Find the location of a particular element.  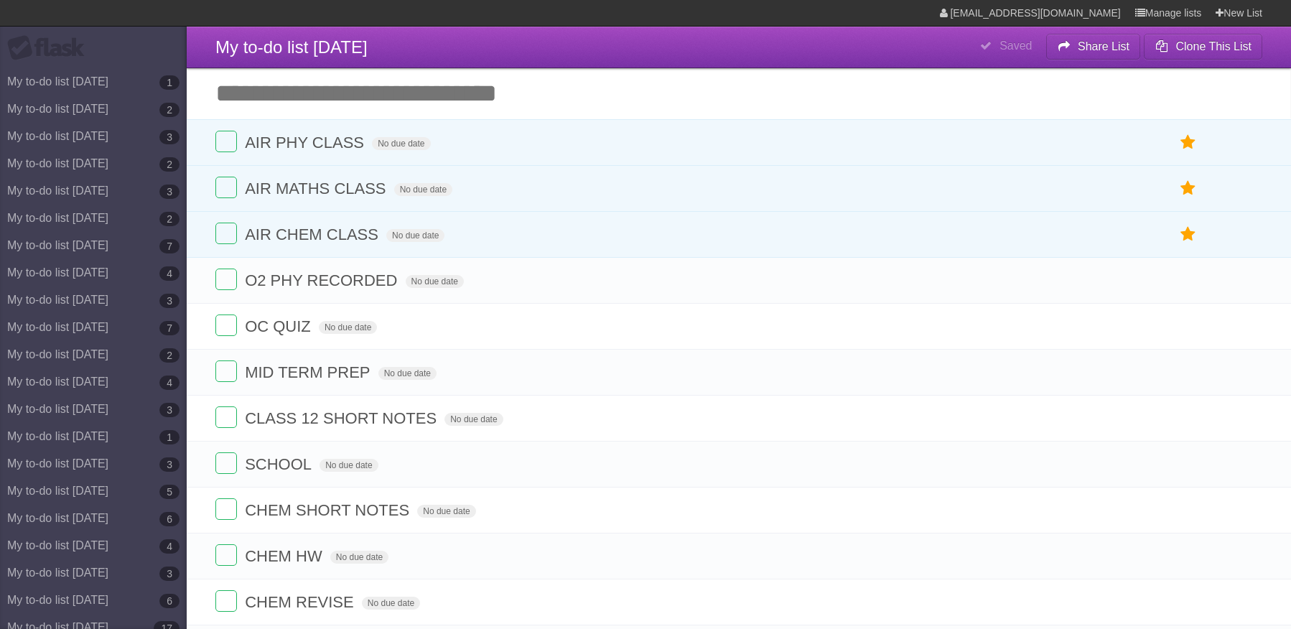

button: Clone This List is located at coordinates (1203, 47).